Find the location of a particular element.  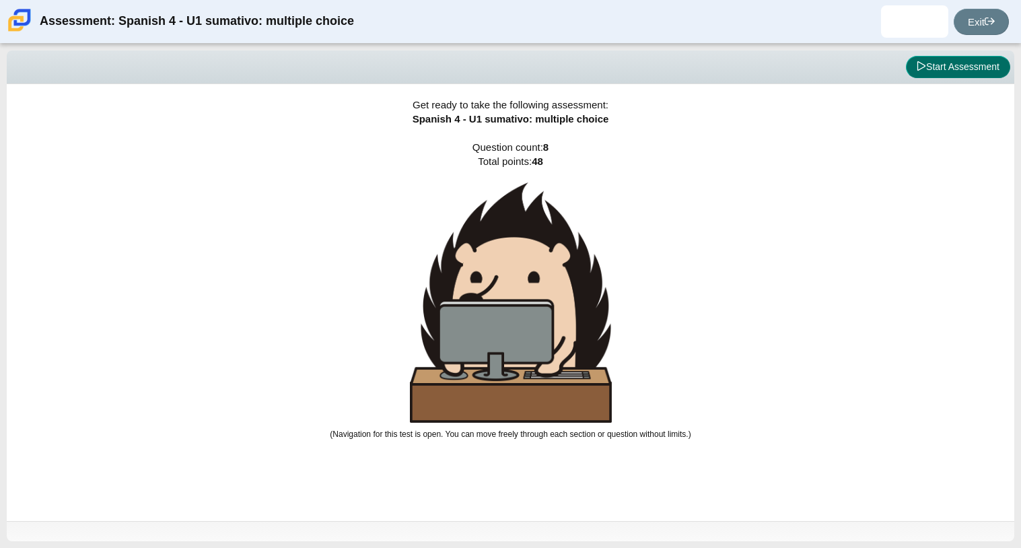

small: (Navigation for this test is open. You can move freely through each section or question without l... is located at coordinates (510, 434).